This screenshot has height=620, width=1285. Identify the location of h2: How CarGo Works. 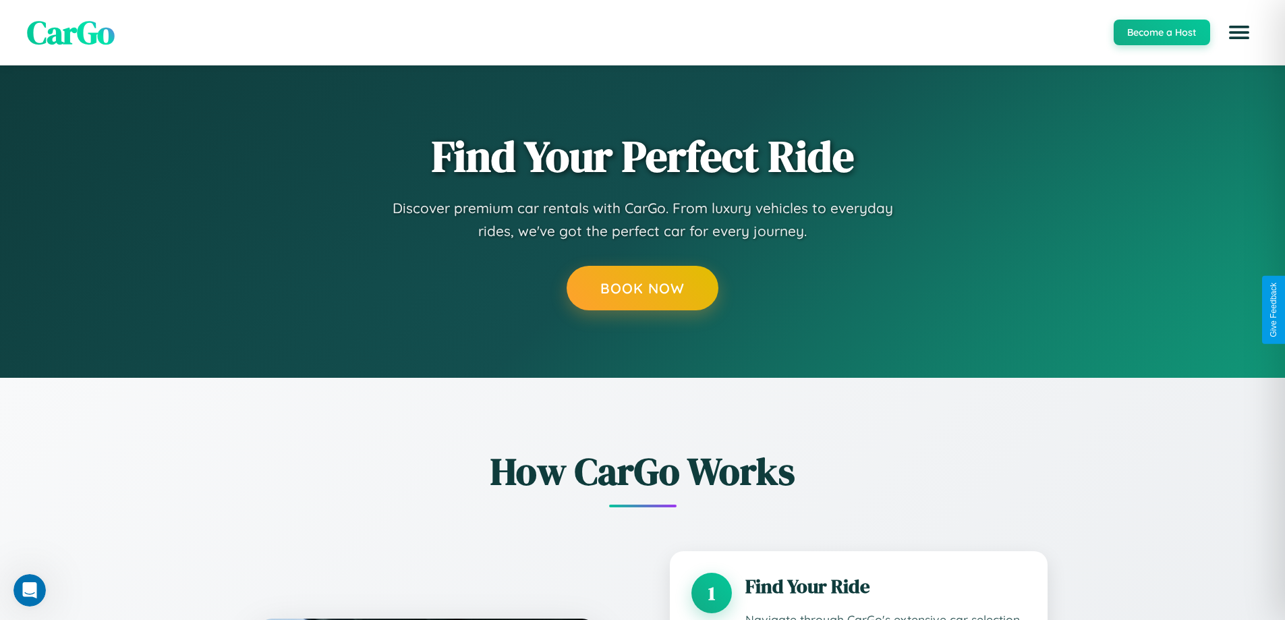
(643, 471).